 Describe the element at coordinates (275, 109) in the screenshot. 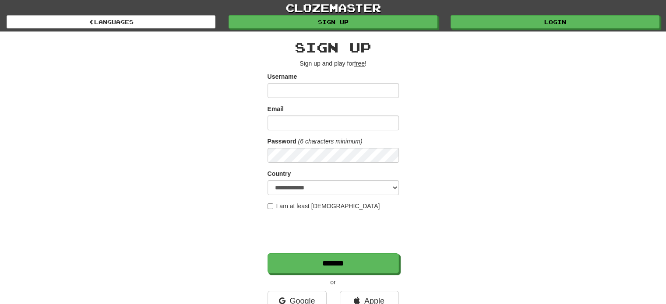

I see `label: Email` at that location.